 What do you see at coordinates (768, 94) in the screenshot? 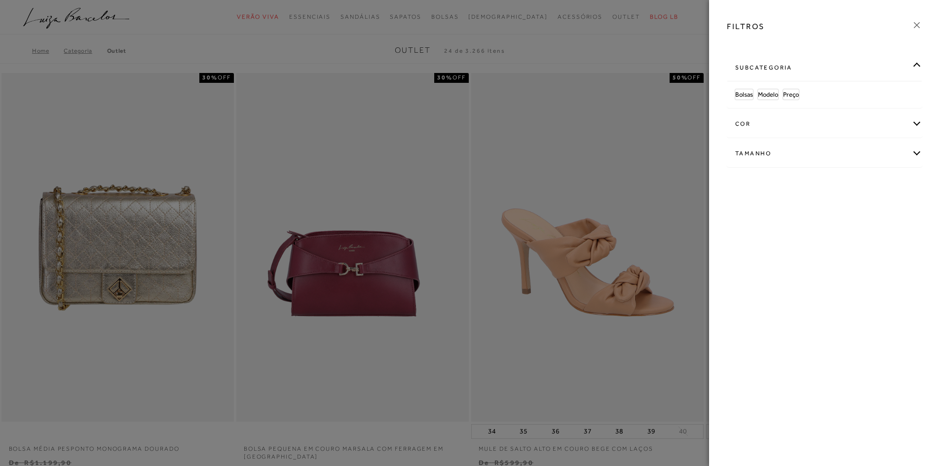
I see `a: Modelo` at bounding box center [768, 94].